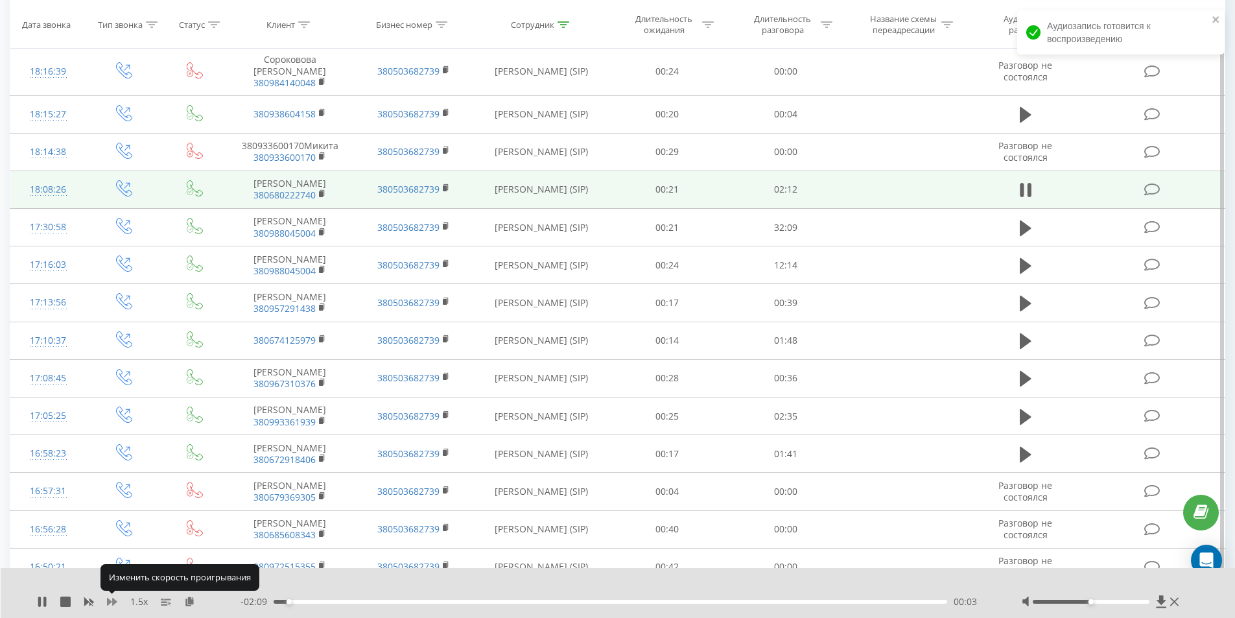 Image resolution: width=1235 pixels, height=618 pixels. Describe the element at coordinates (48, 71) in the screenshot. I see `div: 18:16:39` at that location.